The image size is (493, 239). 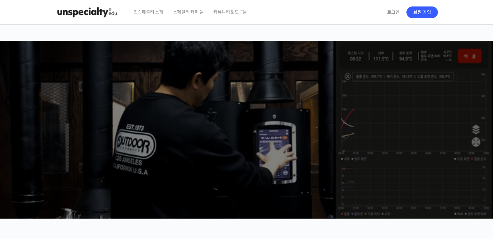 I want to click on a: 회원 가입, so click(x=422, y=12).